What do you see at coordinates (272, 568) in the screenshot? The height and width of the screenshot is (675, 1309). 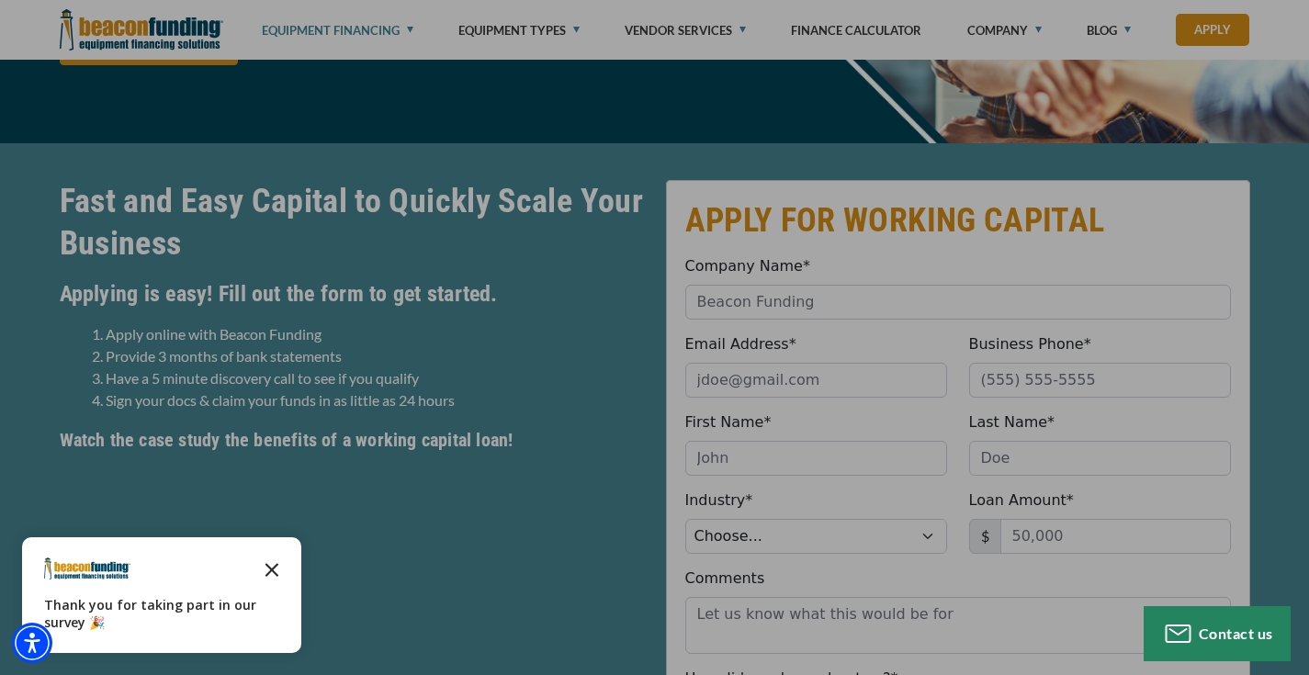 I see `button: Close the survey` at bounding box center [272, 568].